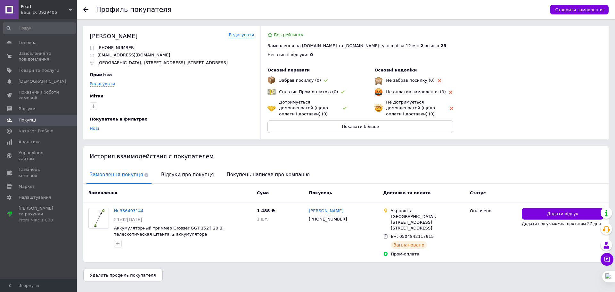  What do you see at coordinates (35, 197) in the screenshot?
I see `span: Налаштування` at bounding box center [35, 197].